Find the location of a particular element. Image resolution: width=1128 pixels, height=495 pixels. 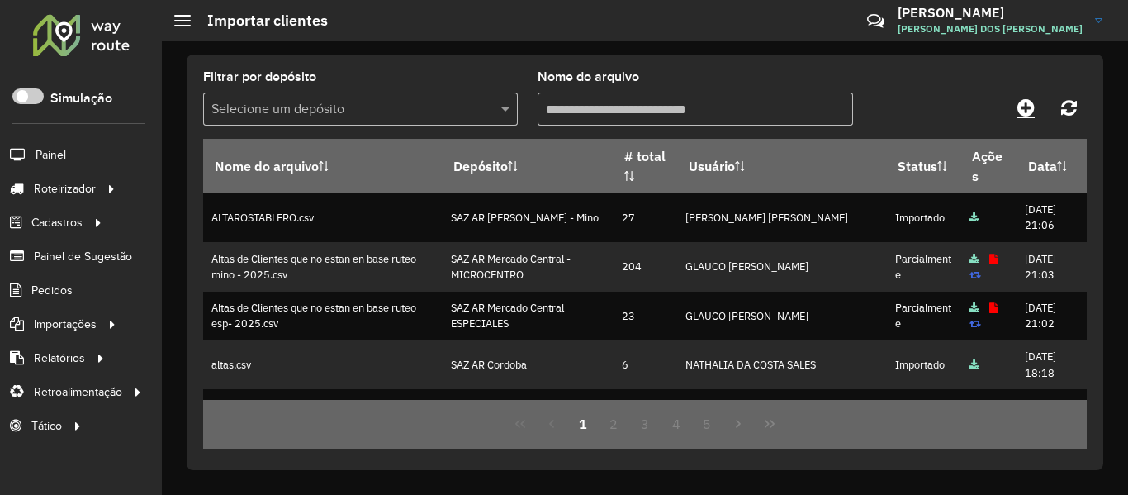

th: Depósito is located at coordinates (527, 166).